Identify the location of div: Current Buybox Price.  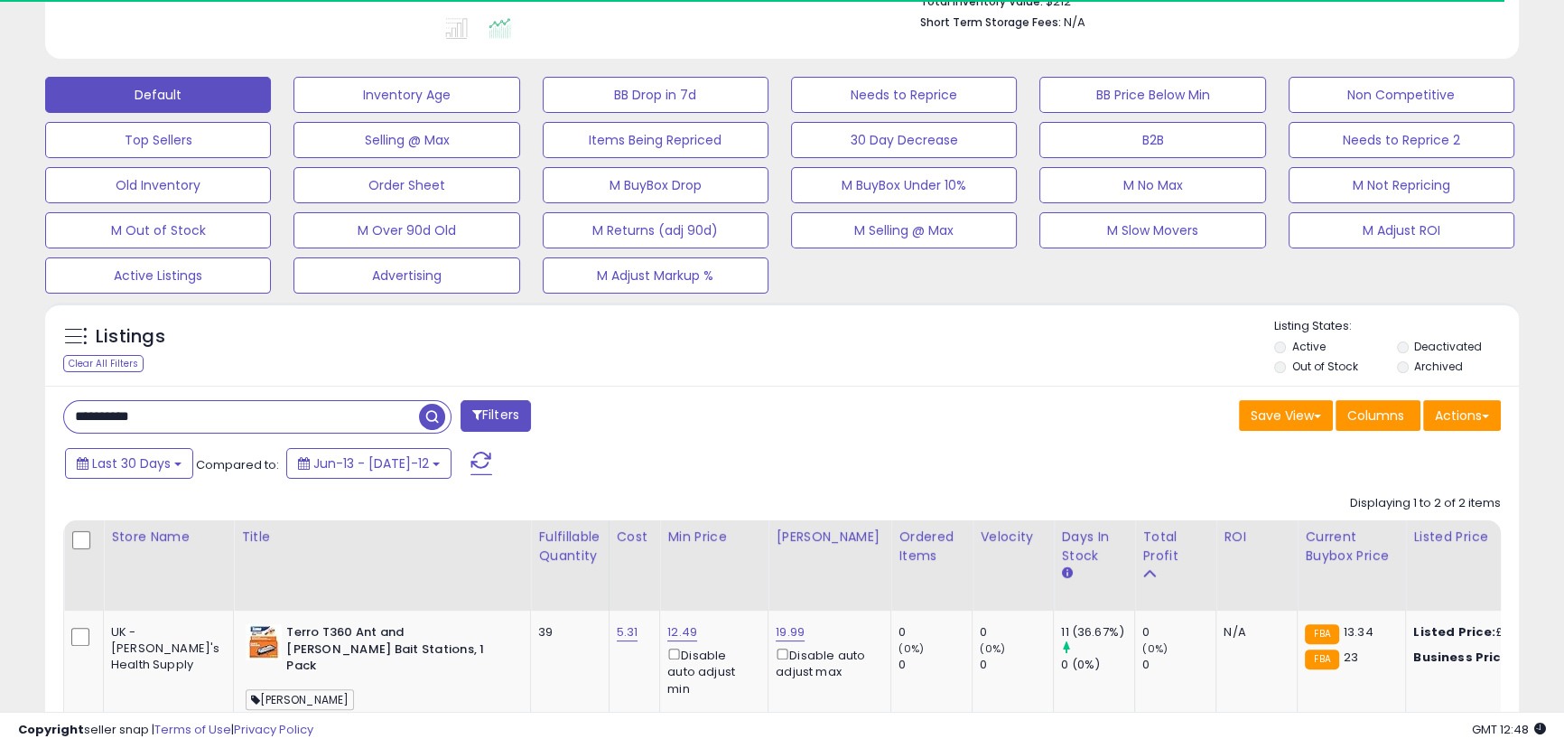
(1351, 546).